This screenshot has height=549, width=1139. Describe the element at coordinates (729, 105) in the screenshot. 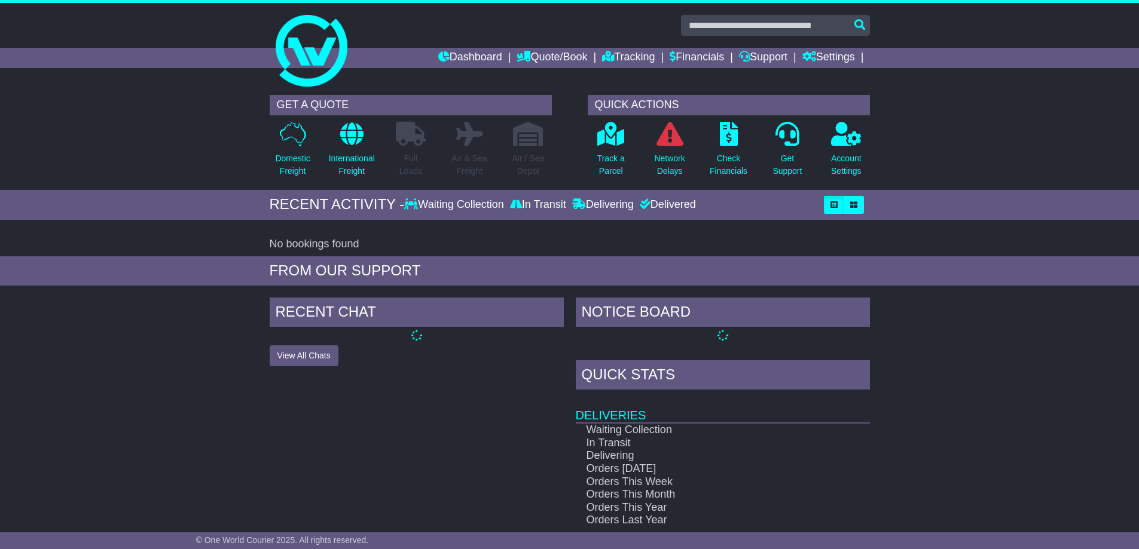

I see `div: QUICK ACTIONS` at that location.